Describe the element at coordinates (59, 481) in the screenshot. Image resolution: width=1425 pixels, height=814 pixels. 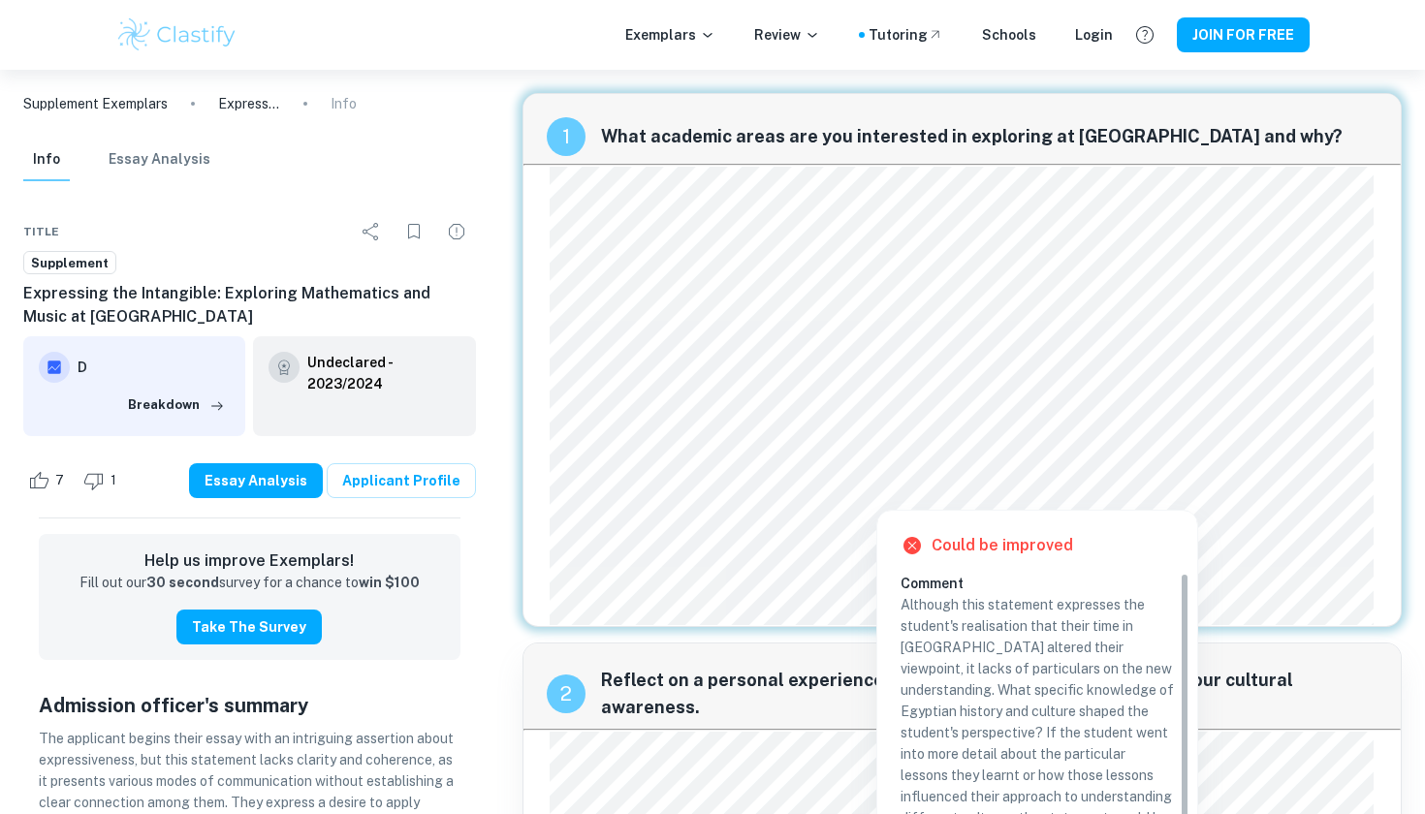
I see `span: 7` at that location.